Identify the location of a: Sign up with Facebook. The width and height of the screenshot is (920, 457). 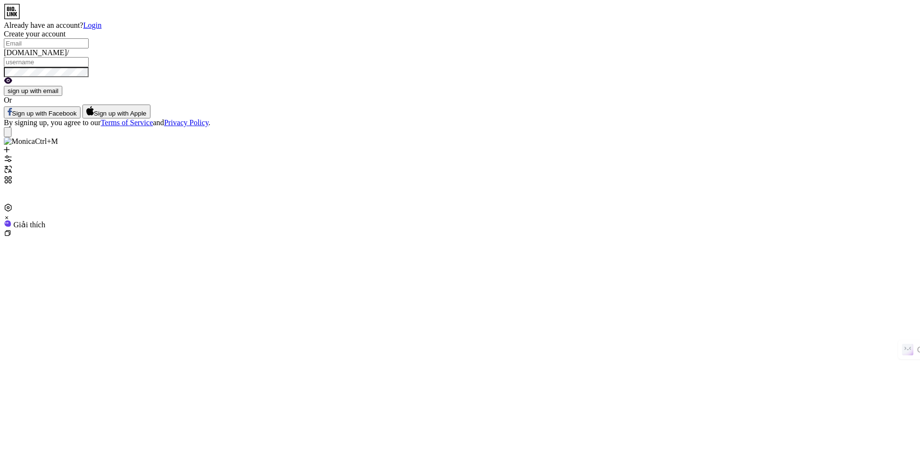
(42, 113).